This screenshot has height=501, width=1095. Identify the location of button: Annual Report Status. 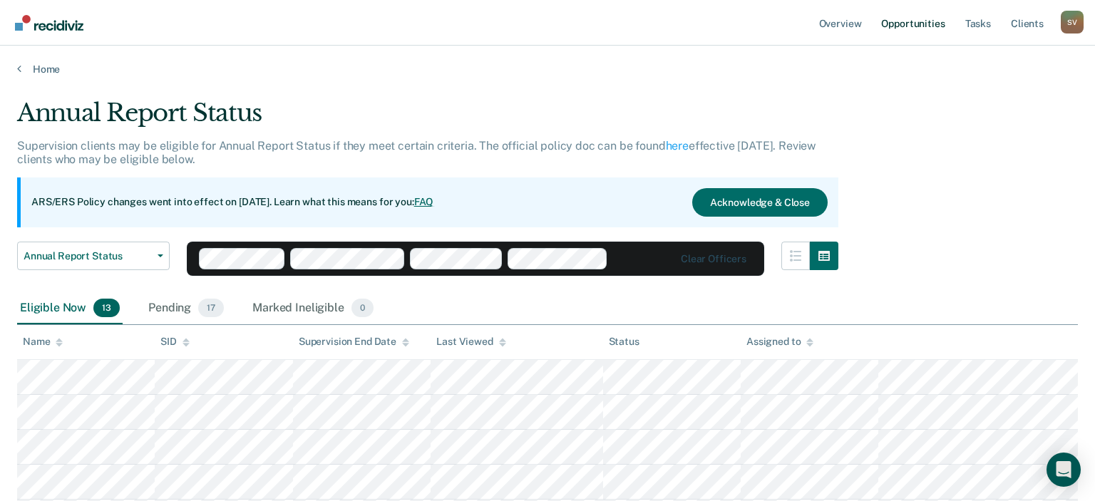
(93, 256).